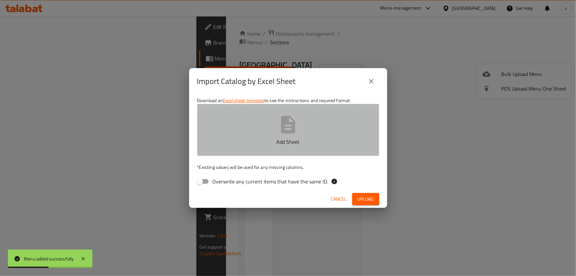 This screenshot has width=576, height=276. What do you see at coordinates (366, 199) in the screenshot?
I see `span: Upload` at bounding box center [366, 199].